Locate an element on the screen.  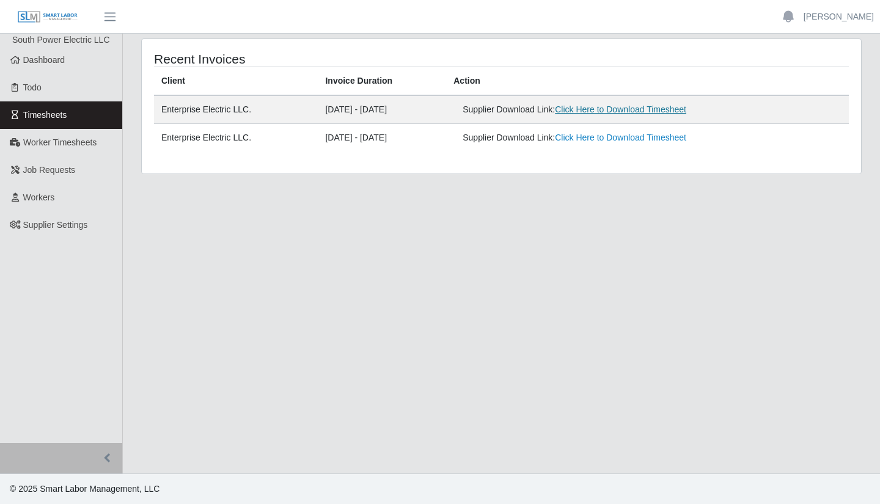
span: Dashboard is located at coordinates (44, 60).